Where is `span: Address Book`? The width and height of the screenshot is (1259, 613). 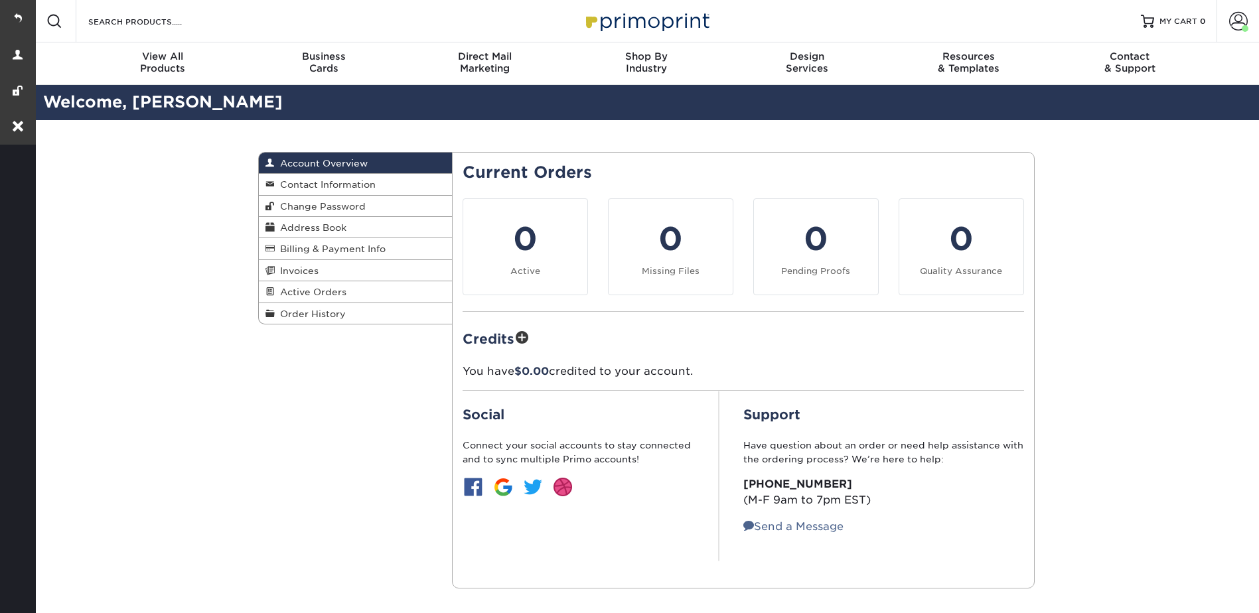
span: Address Book is located at coordinates (311, 228).